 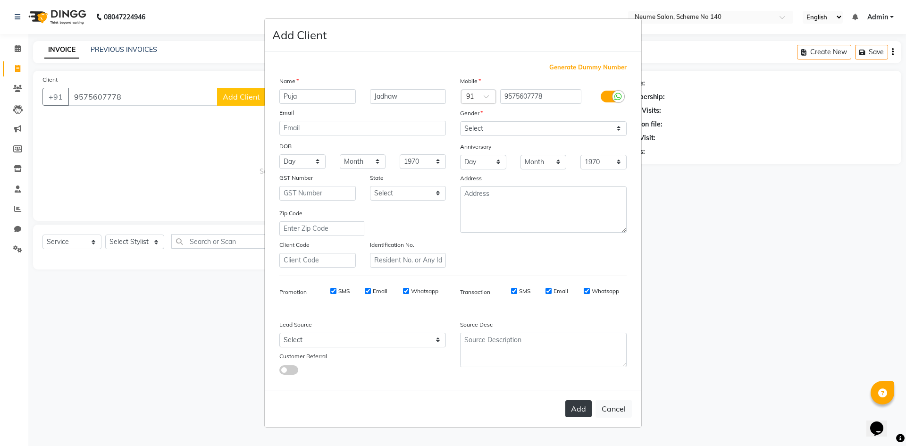 I want to click on label: Client Code, so click(x=294, y=245).